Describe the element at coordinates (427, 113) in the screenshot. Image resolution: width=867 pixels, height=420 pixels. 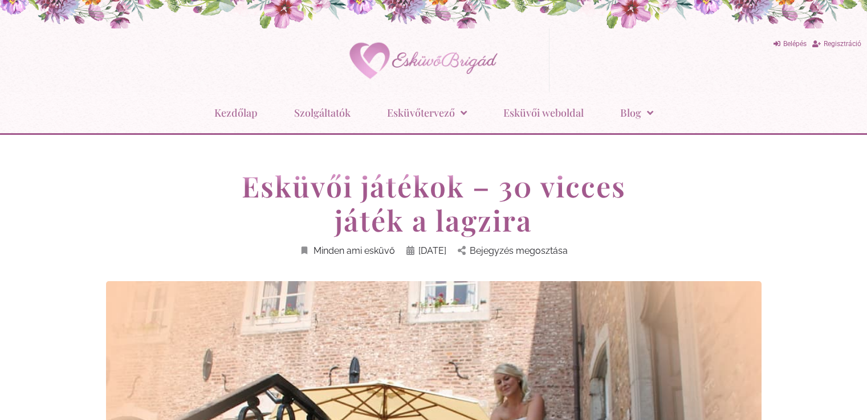
I see `a: Esküvőtervező` at that location.